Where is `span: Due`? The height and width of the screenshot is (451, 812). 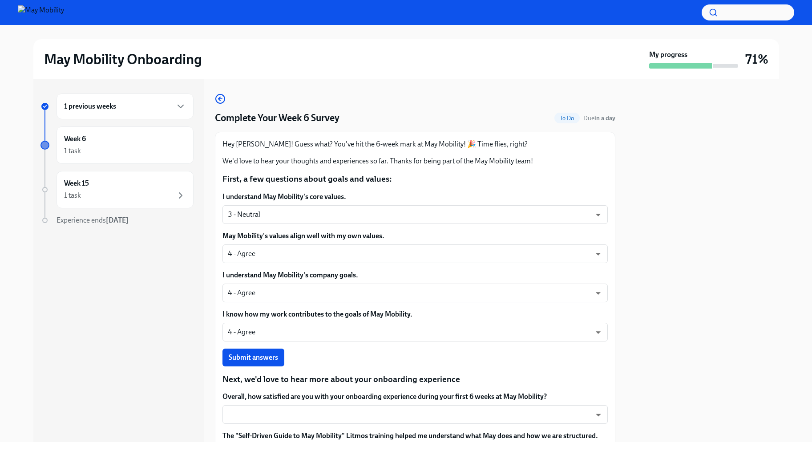 span: Due is located at coordinates (599, 118).